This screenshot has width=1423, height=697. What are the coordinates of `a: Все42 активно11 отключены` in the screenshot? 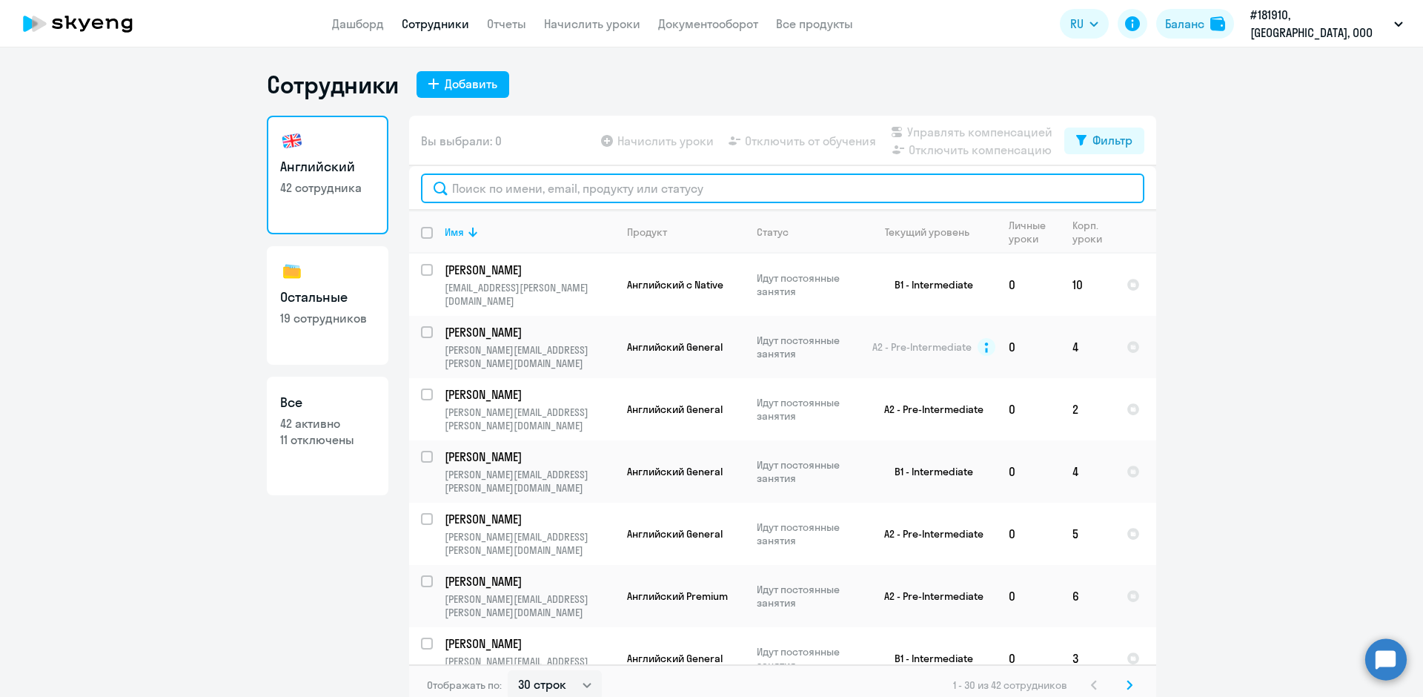 It's located at (328, 436).